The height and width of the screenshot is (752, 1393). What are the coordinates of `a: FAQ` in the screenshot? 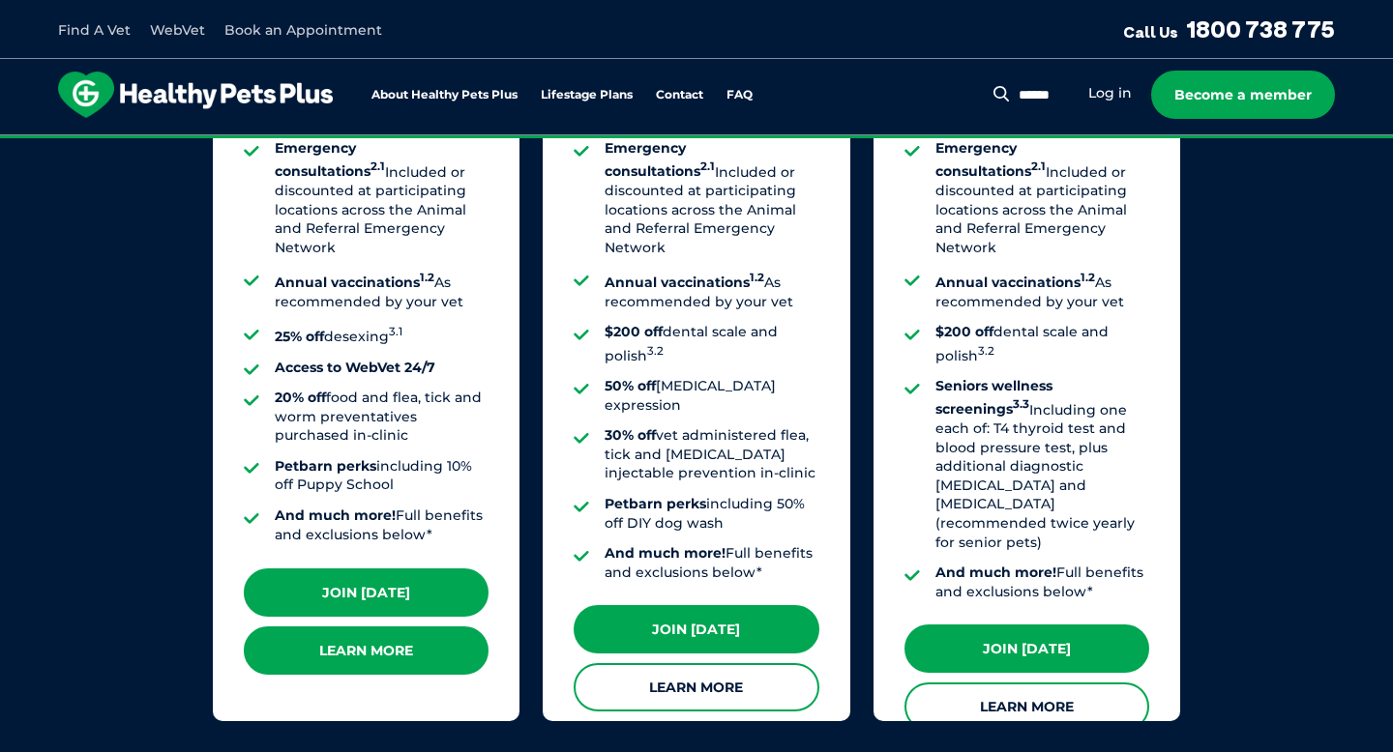 It's located at (739, 95).